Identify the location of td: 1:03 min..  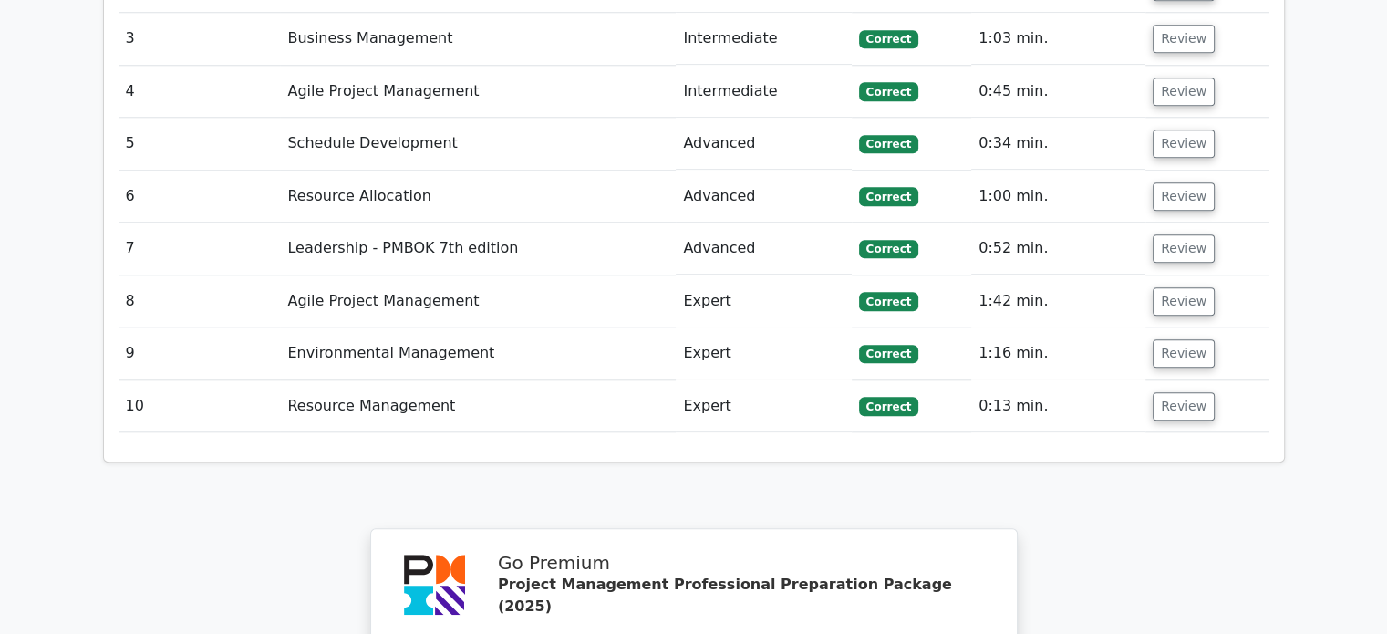
(1058, 38).